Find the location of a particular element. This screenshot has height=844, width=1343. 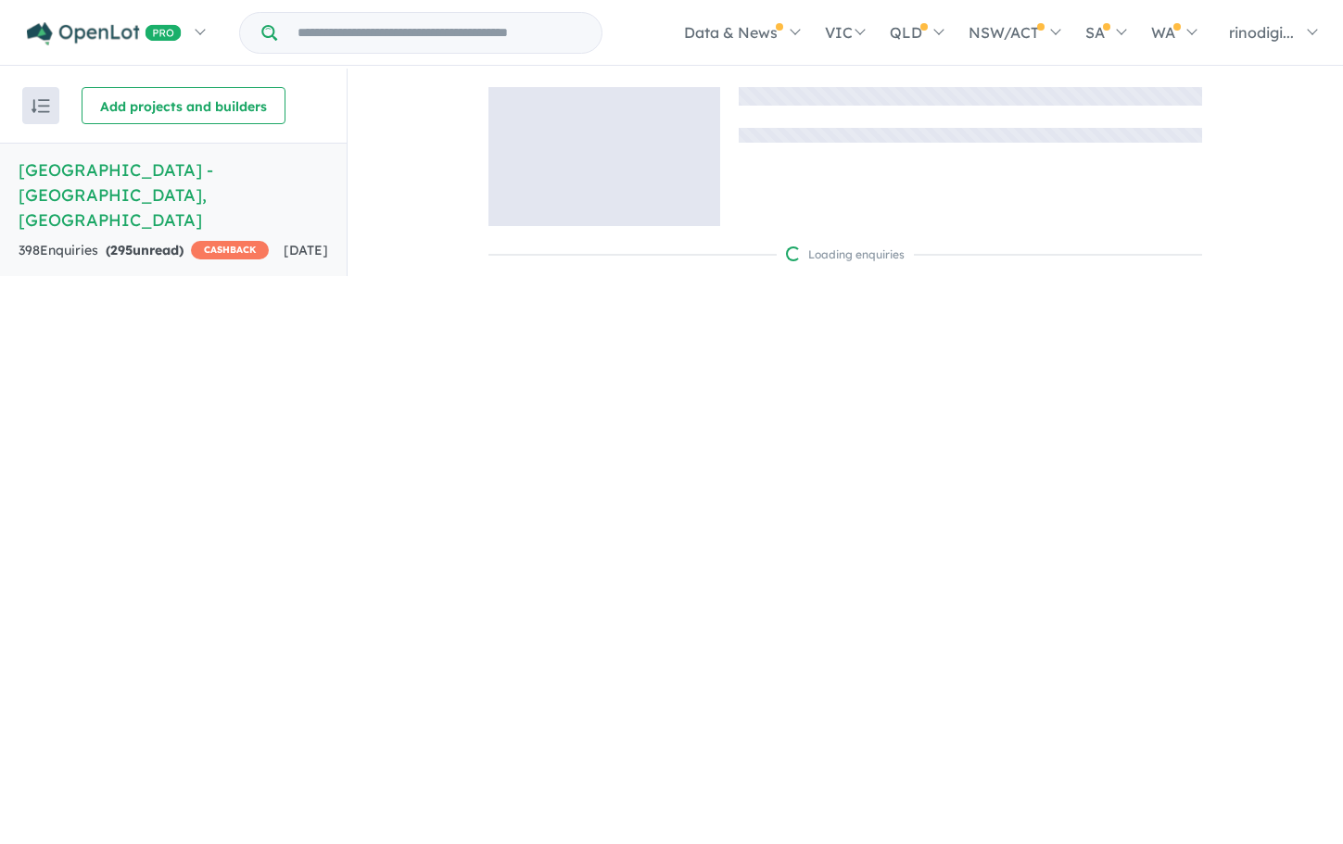

strong: ( unread) is located at coordinates (145, 250).